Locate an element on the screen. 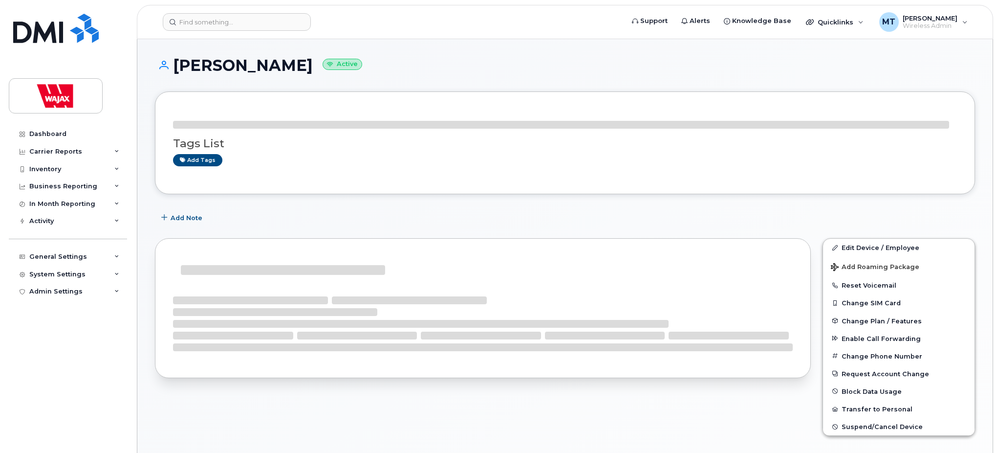 Image resolution: width=998 pixels, height=453 pixels. button: Reset Voicemail is located at coordinates (899, 285).